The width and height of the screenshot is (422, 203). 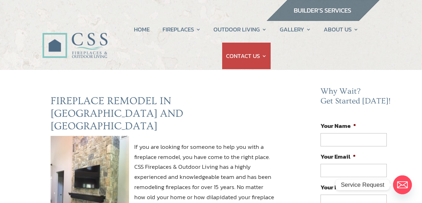 I want to click on img: CSS Fireplaces & Outdoor Living (Formerly Construction Solutions & Supply)- Jacksonville Ormond B..., so click(x=75, y=38).